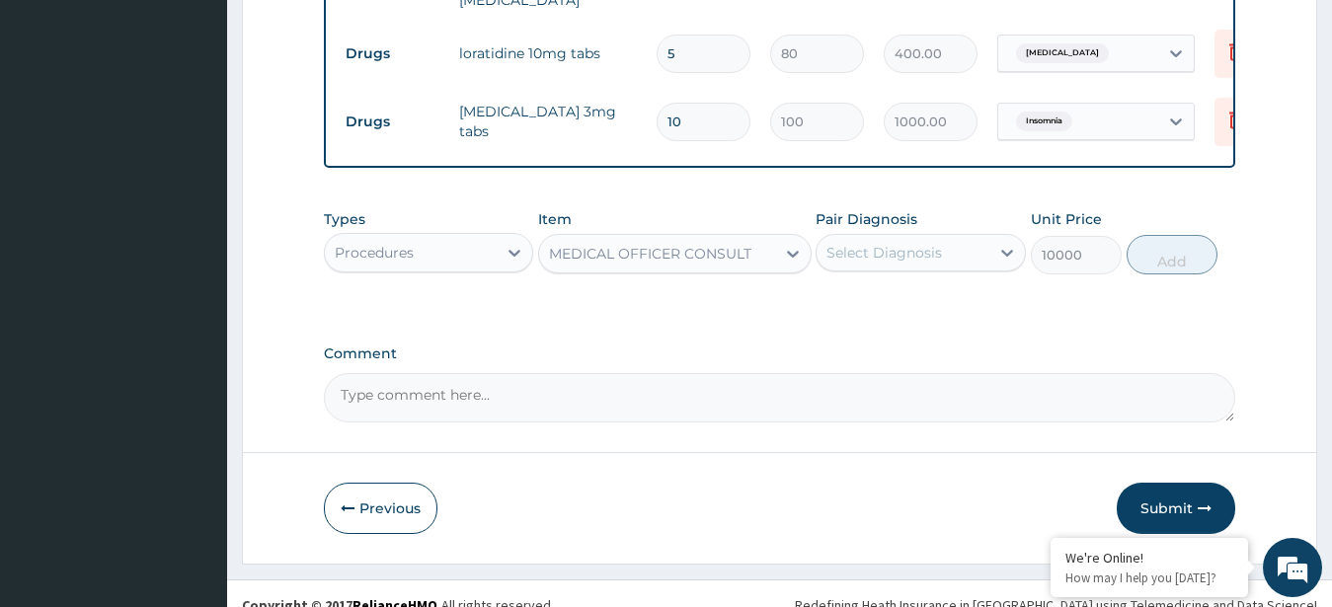  What do you see at coordinates (1067, 219) in the screenshot?
I see `label: Unit Price` at bounding box center [1067, 219].